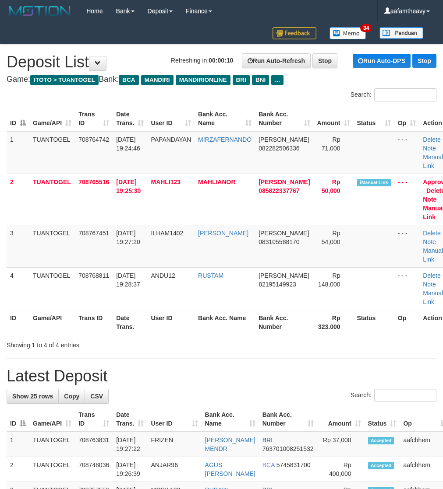 This screenshot has height=489, width=443. Describe the element at coordinates (94, 445) in the screenshot. I see `td: 708763831` at that location.